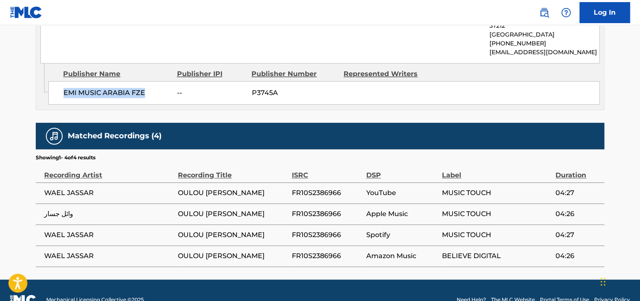 This screenshot has height=301, width=640. Describe the element at coordinates (619, 281) in the screenshot. I see `div: Chat Widget` at that location.